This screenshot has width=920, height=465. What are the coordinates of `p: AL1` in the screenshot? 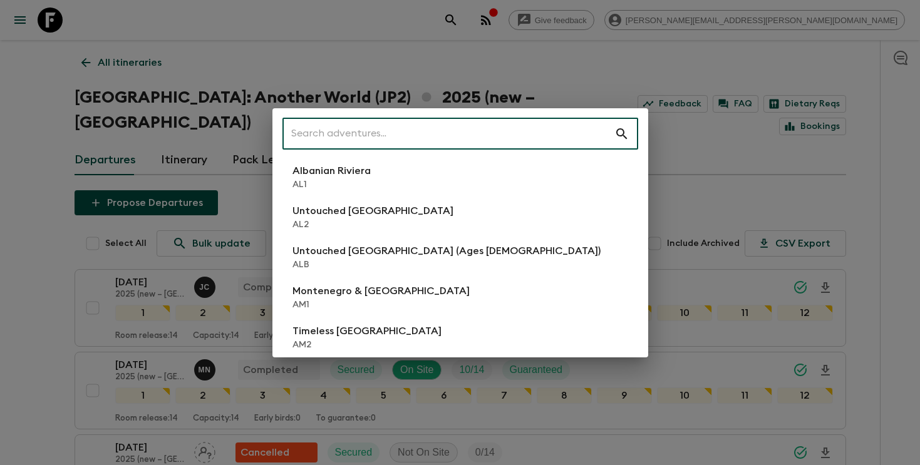 It's located at (331, 185).